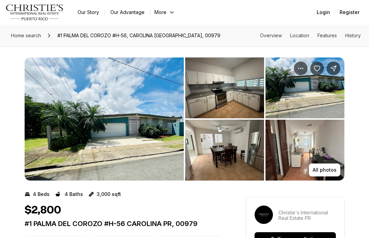  Describe the element at coordinates (325, 170) in the screenshot. I see `p: All photos` at that location.